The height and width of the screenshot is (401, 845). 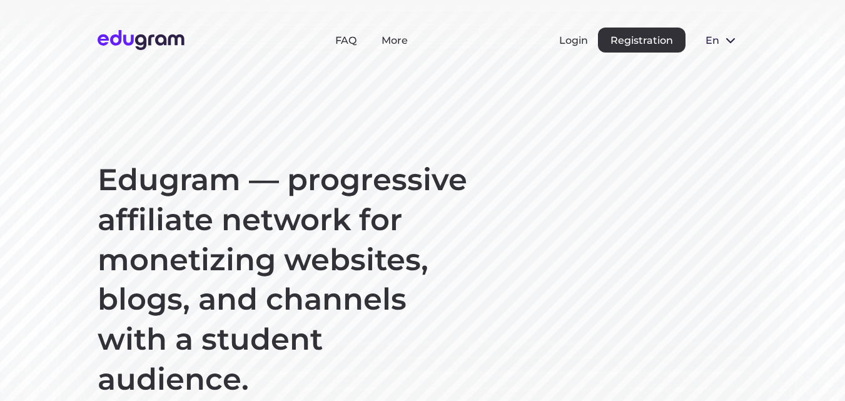 I want to click on span: en, so click(x=712, y=40).